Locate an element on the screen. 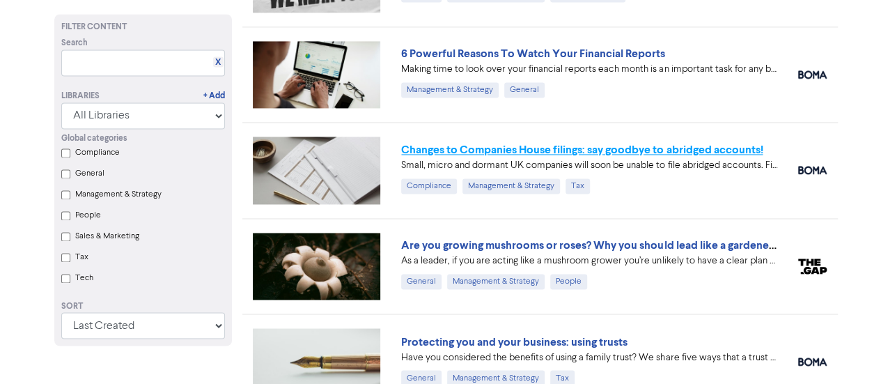 The image size is (881, 384). div: Small, micro and dormant UK companies will soon be unable to file abridged accounts. Find out wha... is located at coordinates (589, 165).